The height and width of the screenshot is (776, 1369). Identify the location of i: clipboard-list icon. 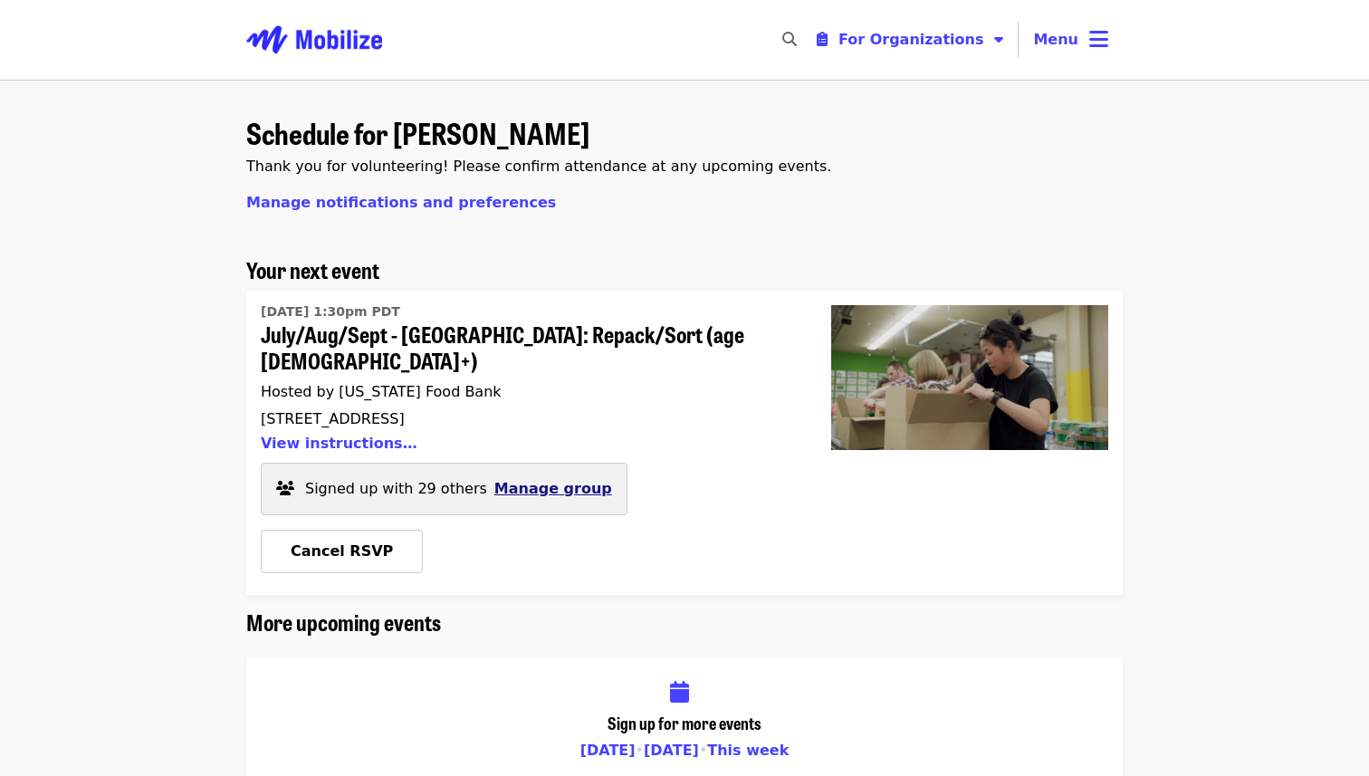
(822, 39).